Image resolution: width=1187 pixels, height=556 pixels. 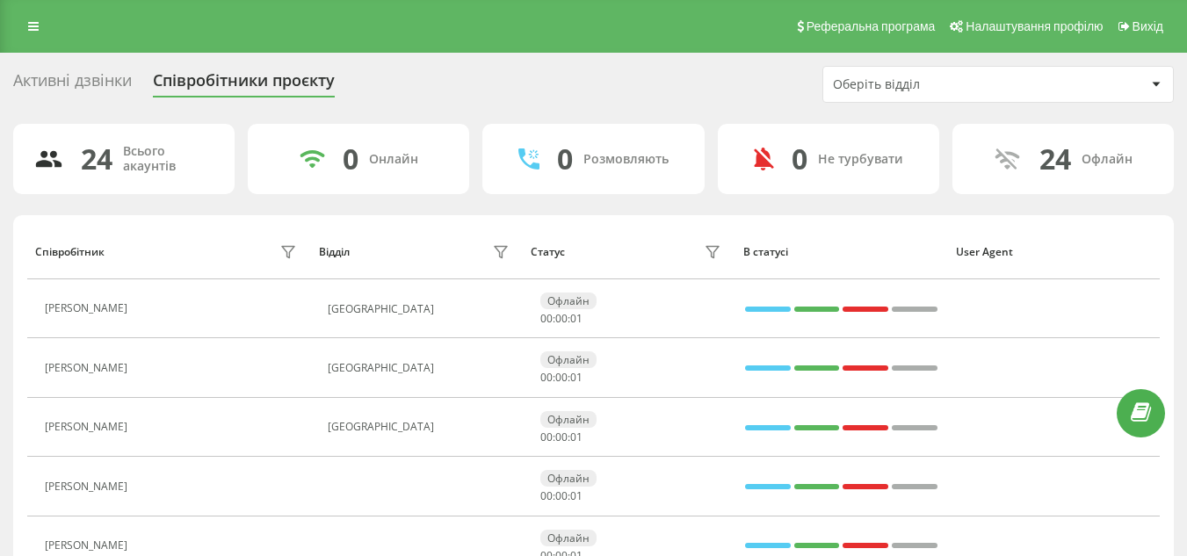 What do you see at coordinates (334, 252) in the screenshot?
I see `div: Відділ` at bounding box center [334, 252].